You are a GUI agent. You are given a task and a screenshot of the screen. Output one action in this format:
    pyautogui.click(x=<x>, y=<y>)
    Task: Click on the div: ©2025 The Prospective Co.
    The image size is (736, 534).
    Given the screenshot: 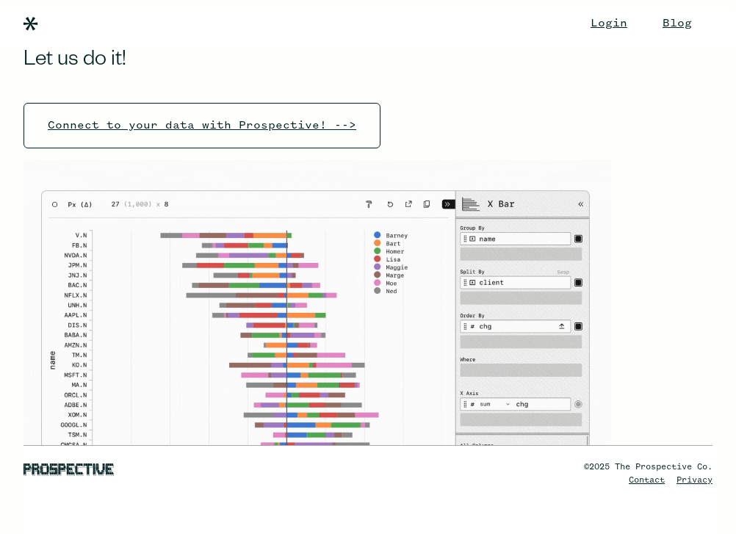 What is the action you would take?
    pyautogui.click(x=648, y=467)
    